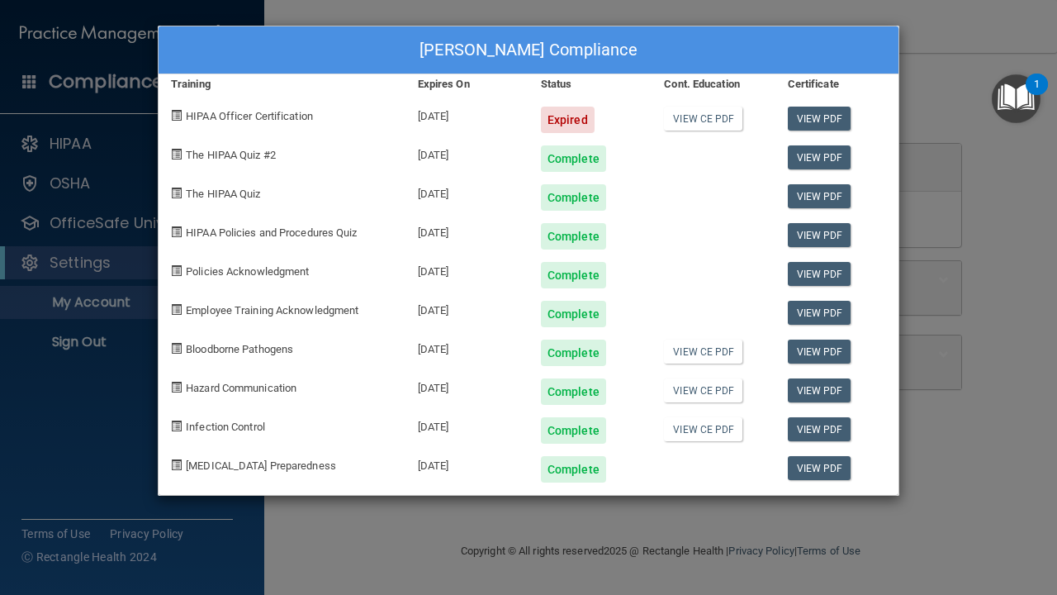 Image resolution: width=1057 pixels, height=595 pixels. What do you see at coordinates (837, 84) in the screenshot?
I see `div: Certificate` at bounding box center [837, 84].